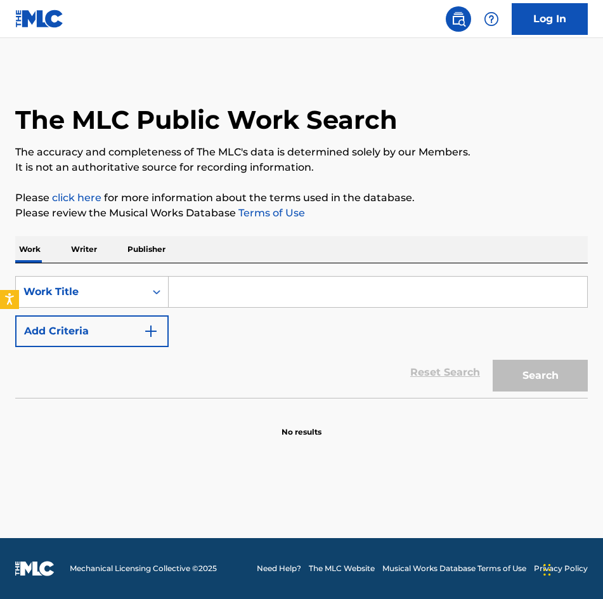 Image resolution: width=603 pixels, height=599 pixels. I want to click on img: help, so click(492, 19).